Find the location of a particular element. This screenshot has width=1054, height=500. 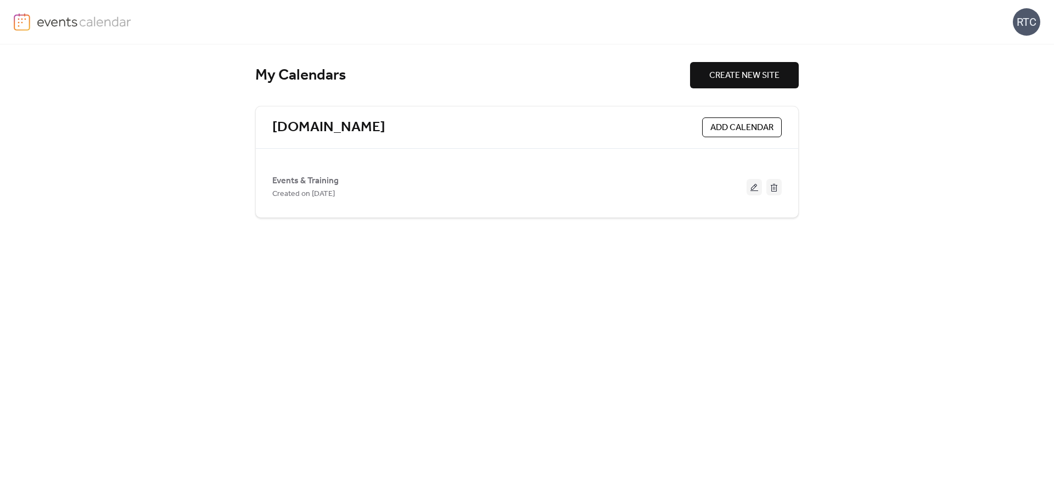

span: CREATE NEW SITE is located at coordinates (745, 76).